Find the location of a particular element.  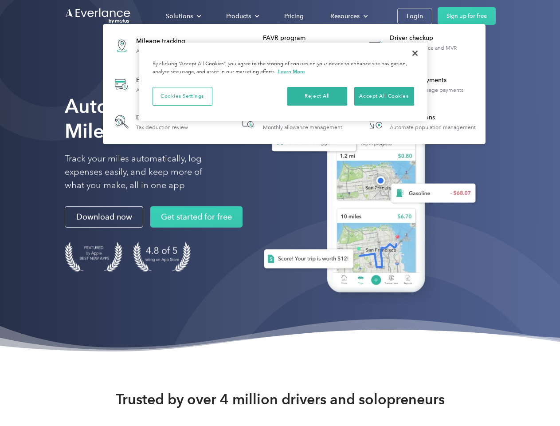

div: Expense tracking is located at coordinates (168, 80).